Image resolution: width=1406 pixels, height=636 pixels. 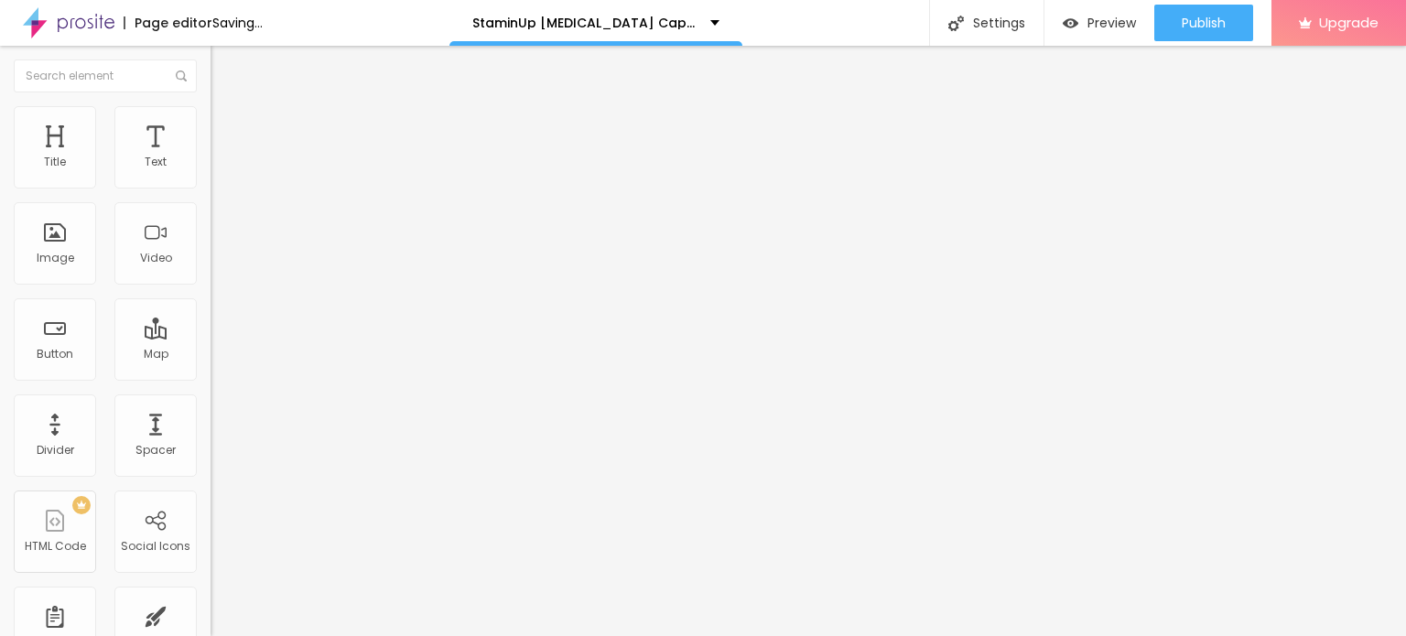 What do you see at coordinates (55, 258) in the screenshot?
I see `div: Image` at bounding box center [55, 258].